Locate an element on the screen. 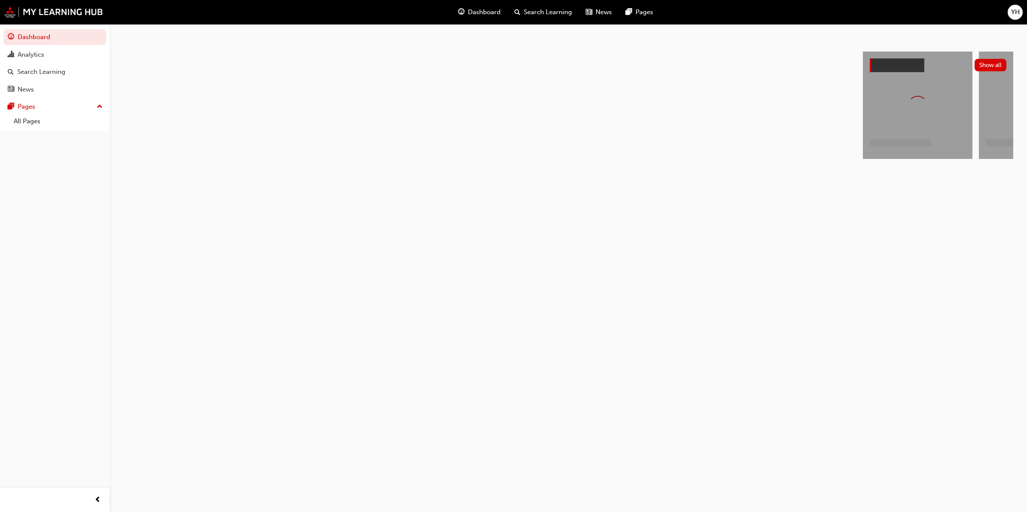 The height and width of the screenshot is (512, 1027). a: All Pages is located at coordinates (58, 121).